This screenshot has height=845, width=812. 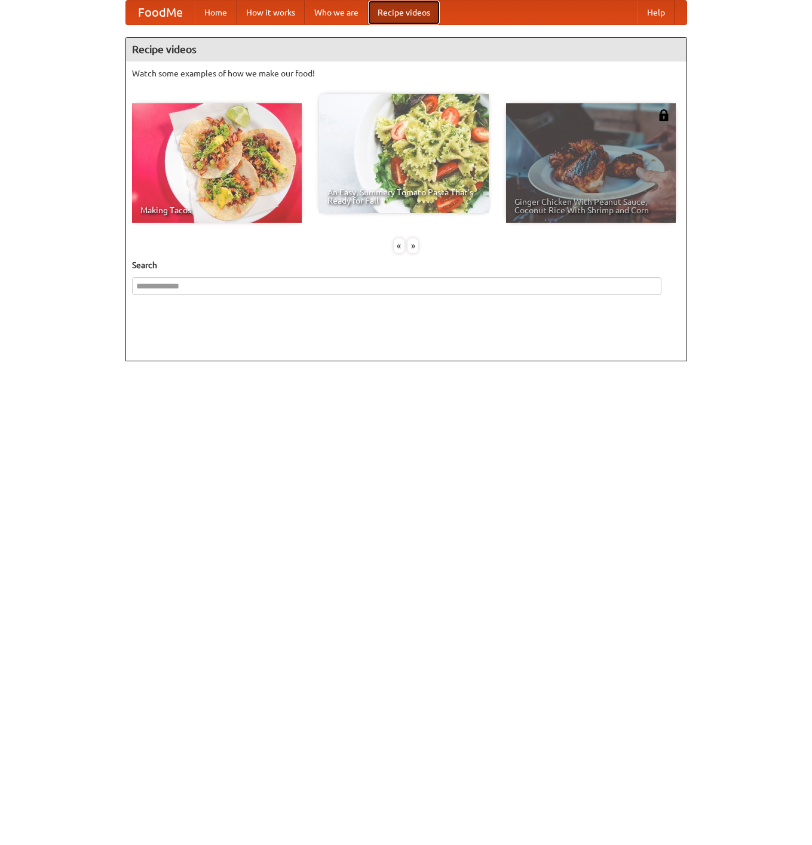 What do you see at coordinates (406, 50) in the screenshot?
I see `h4: Recipe videos` at bounding box center [406, 50].